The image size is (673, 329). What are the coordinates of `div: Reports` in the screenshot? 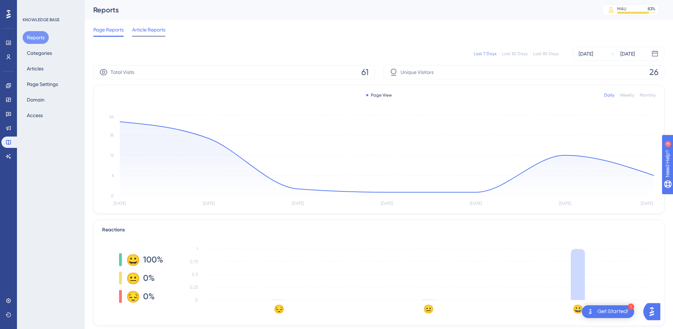 It's located at (339, 10).